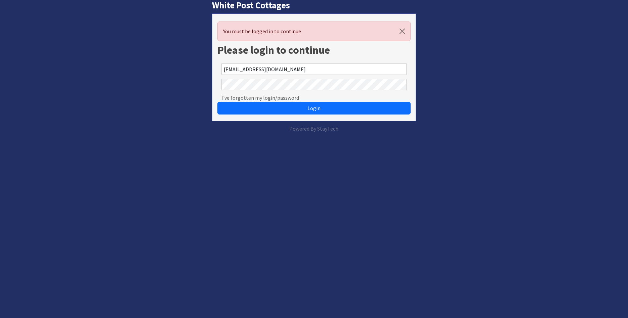 The image size is (628, 318). What do you see at coordinates (314, 108) in the screenshot?
I see `button: Login` at bounding box center [314, 108].